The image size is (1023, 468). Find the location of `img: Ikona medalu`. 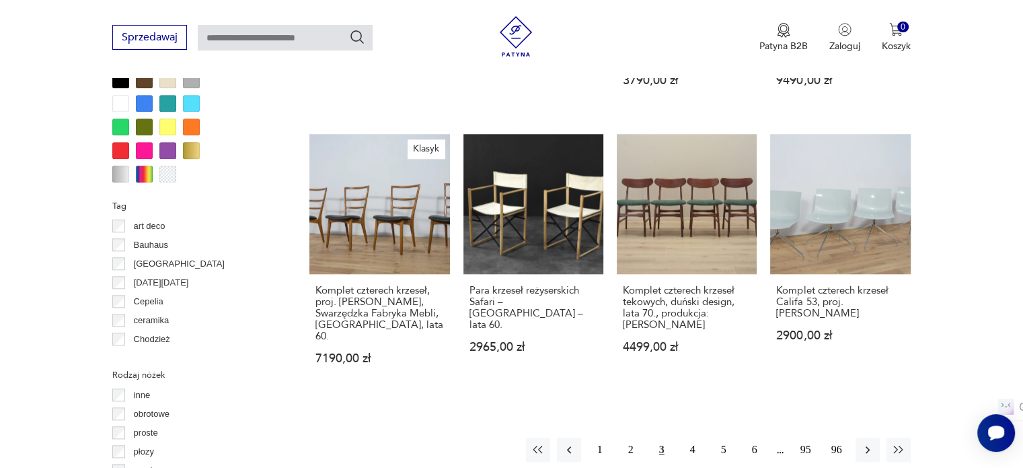

img: Ikona medalu is located at coordinates (784, 30).